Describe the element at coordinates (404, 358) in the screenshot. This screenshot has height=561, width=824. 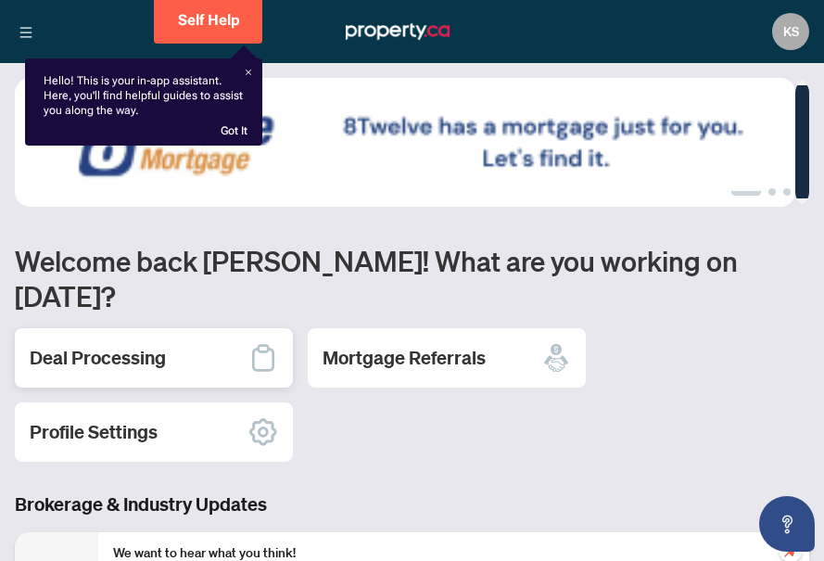
I see `h2: Mortgage Referrals` at that location.